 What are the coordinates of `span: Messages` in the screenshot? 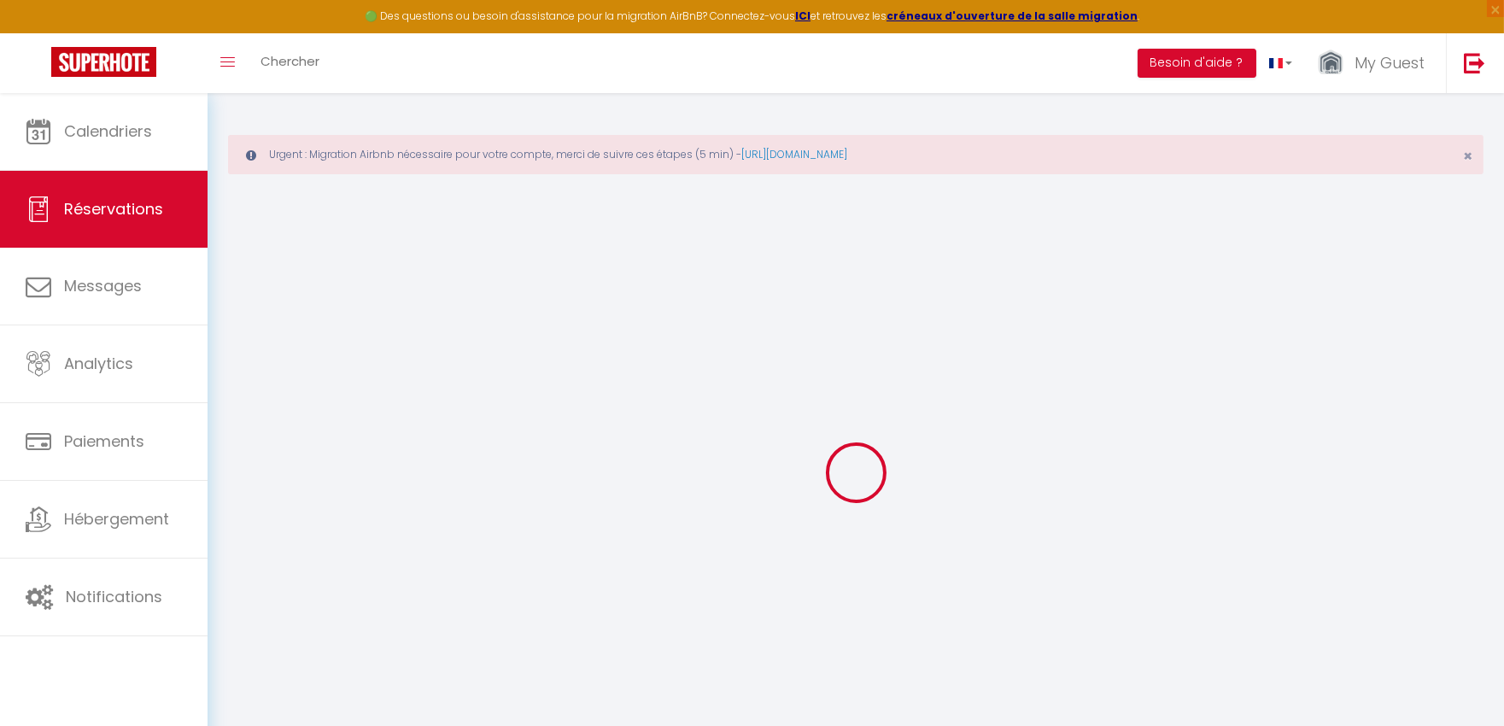 It's located at (102, 285).